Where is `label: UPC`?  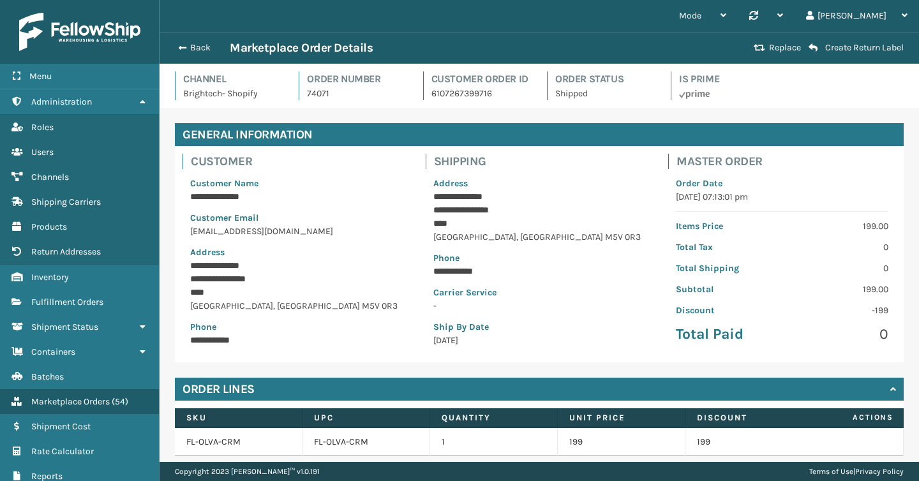 label: UPC is located at coordinates (366, 418).